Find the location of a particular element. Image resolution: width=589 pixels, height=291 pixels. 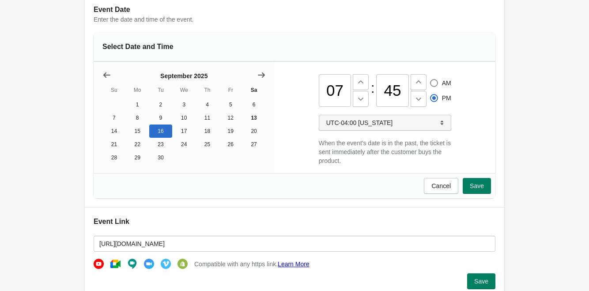

button: Thursday September 18 2025 is located at coordinates (207, 131).